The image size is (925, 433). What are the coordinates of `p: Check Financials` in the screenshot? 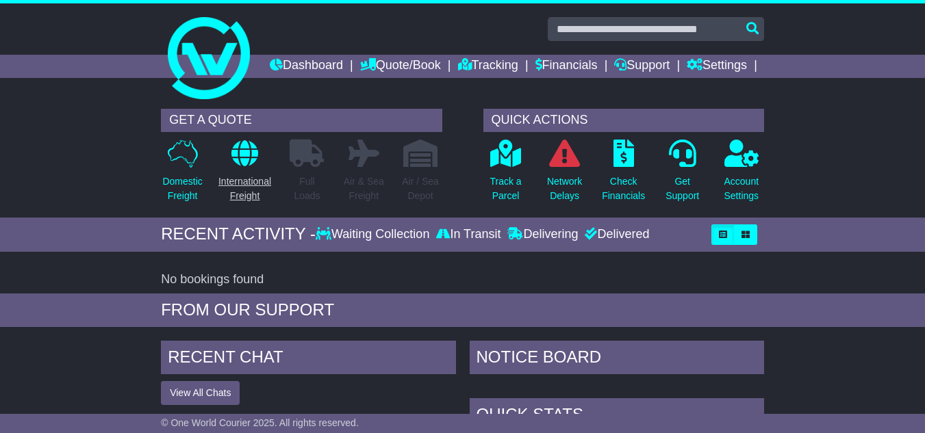 It's located at (623, 189).